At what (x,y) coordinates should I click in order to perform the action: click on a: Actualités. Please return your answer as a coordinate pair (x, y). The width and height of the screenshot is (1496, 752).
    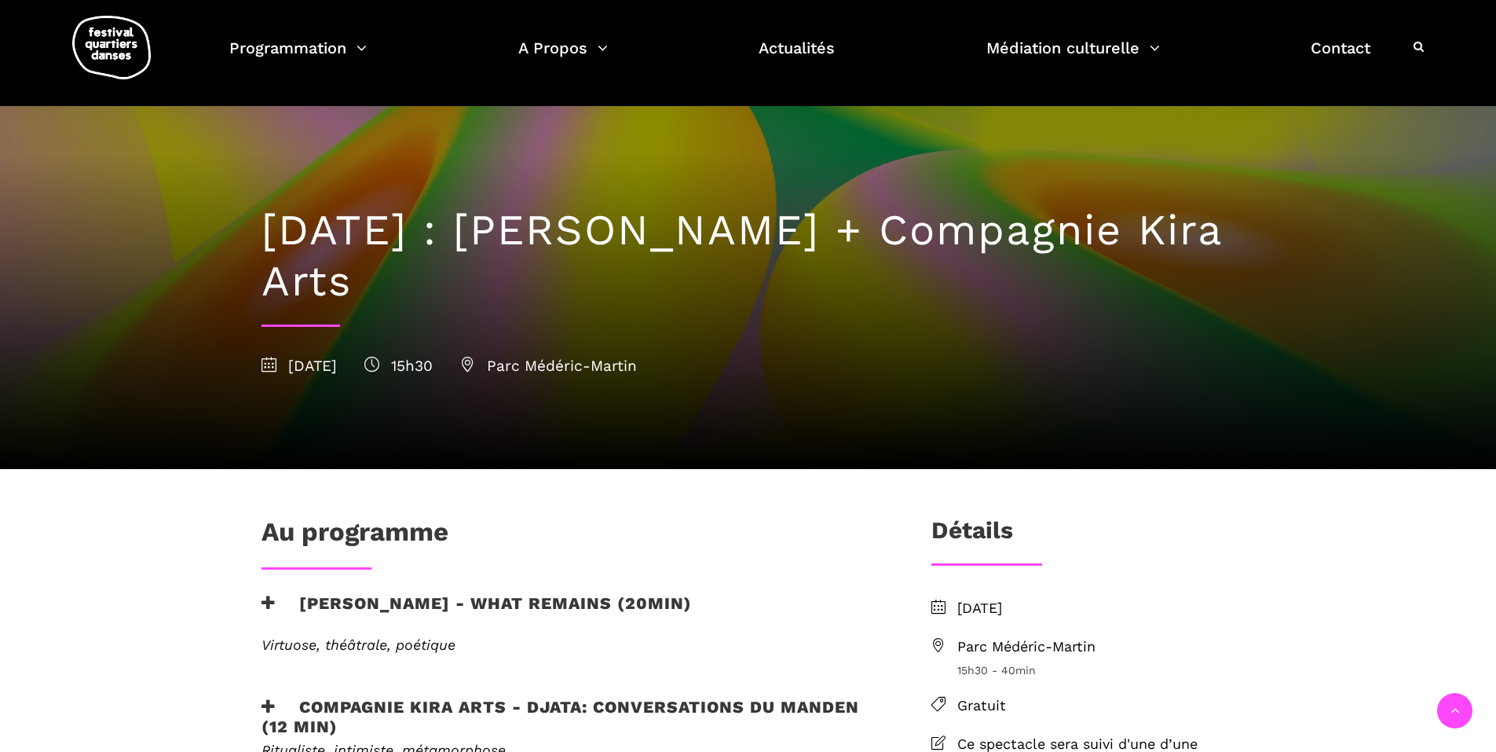
    Looking at the image, I should click on (797, 57).